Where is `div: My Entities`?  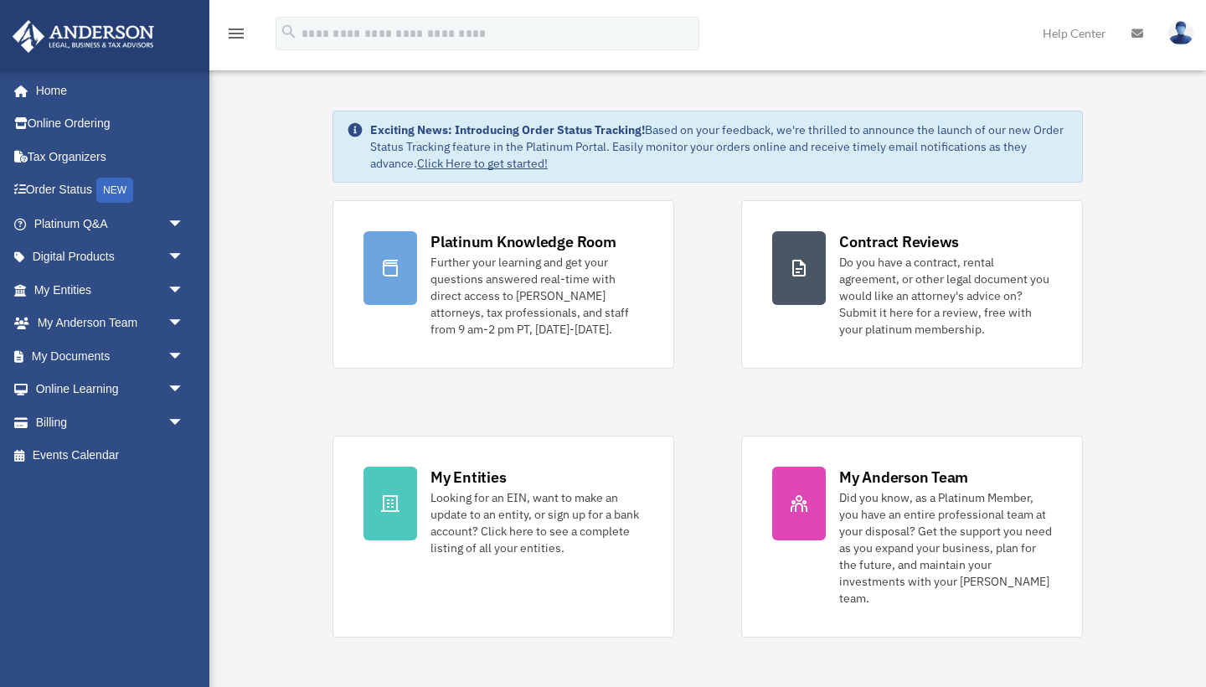
div: My Entities is located at coordinates (468, 476).